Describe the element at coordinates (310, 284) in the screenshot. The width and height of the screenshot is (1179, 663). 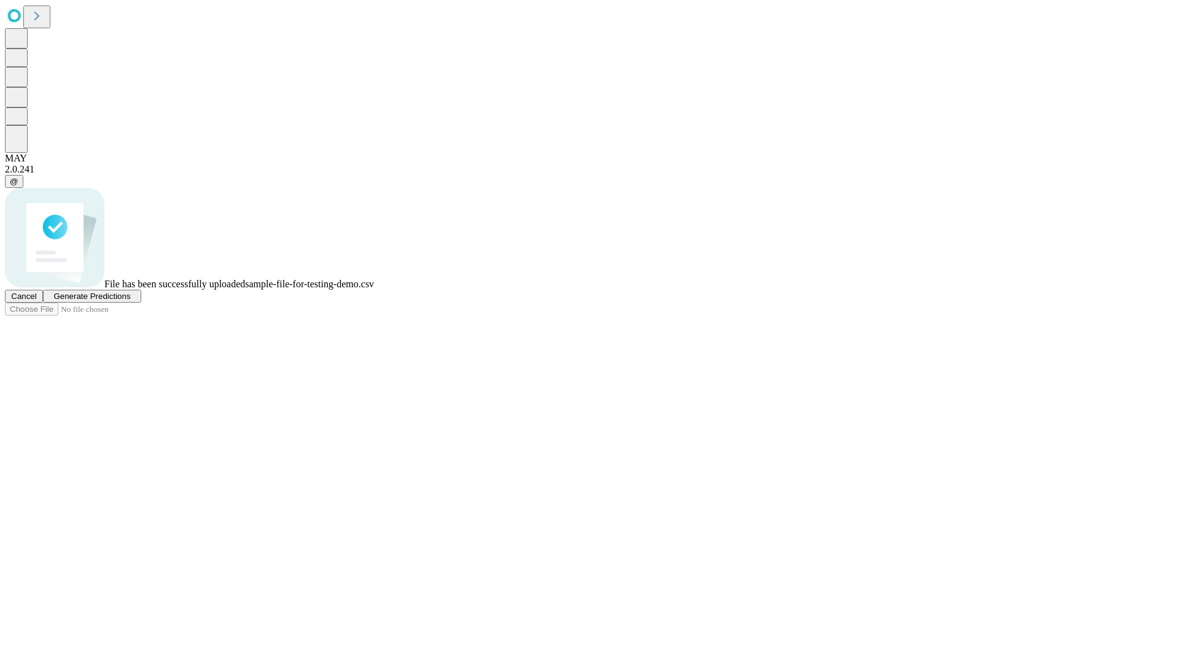
I see `span: sample-file-for-testing-demo.csv` at that location.